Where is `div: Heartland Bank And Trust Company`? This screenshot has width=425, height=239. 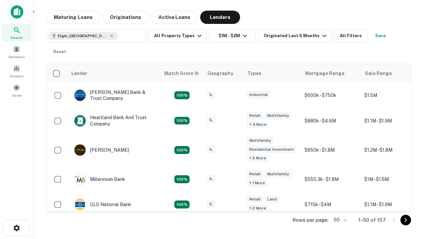
div: Heartland Bank And Trust Company is located at coordinates (114, 121).